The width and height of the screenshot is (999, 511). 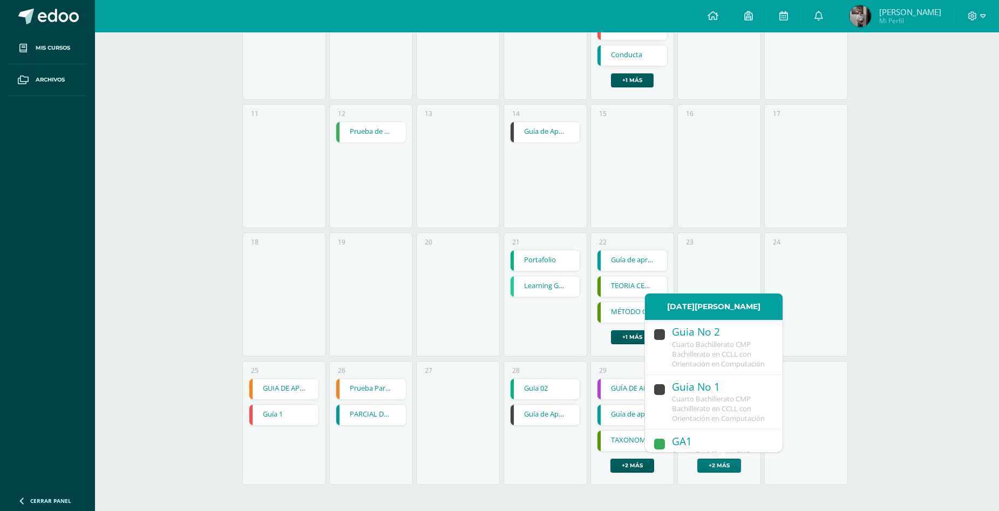 I want to click on a: Guia No 1Cuarto Bachillerato CMP Bachillerato en CCLL con Orientación en Computación, so click(x=714, y=402).